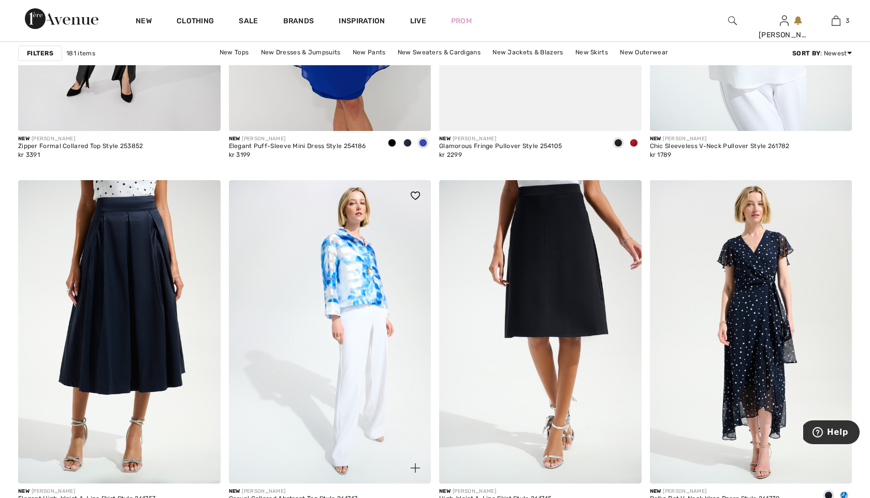 Image resolution: width=870 pixels, height=498 pixels. I want to click on div: Zipper Formal Collared Top Style 253852, so click(81, 146).